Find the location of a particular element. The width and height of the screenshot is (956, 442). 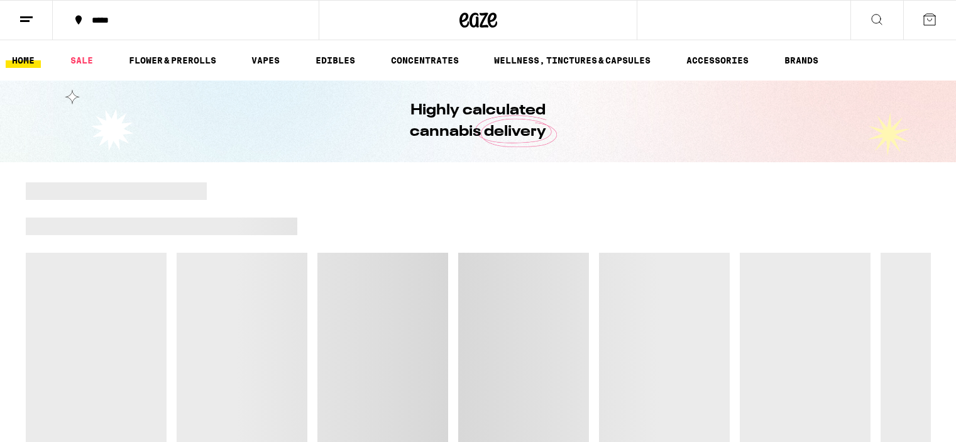

a: SALE is located at coordinates (82, 60).